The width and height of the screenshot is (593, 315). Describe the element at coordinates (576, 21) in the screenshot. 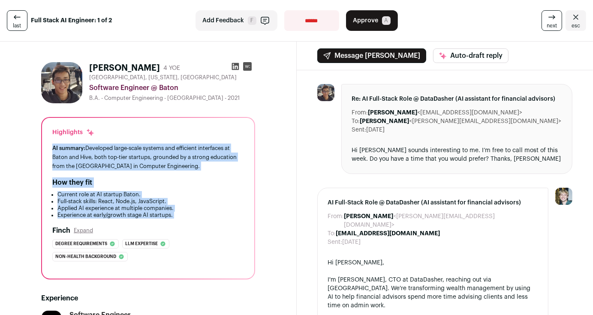

I see `a: Close` at that location.